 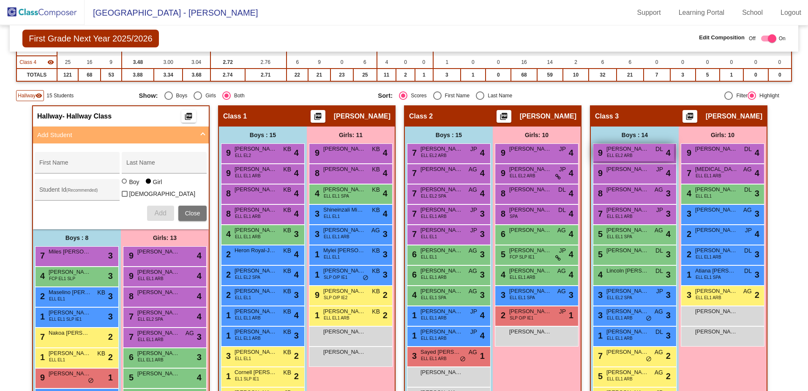 I want to click on td: 4, so click(x=387, y=62).